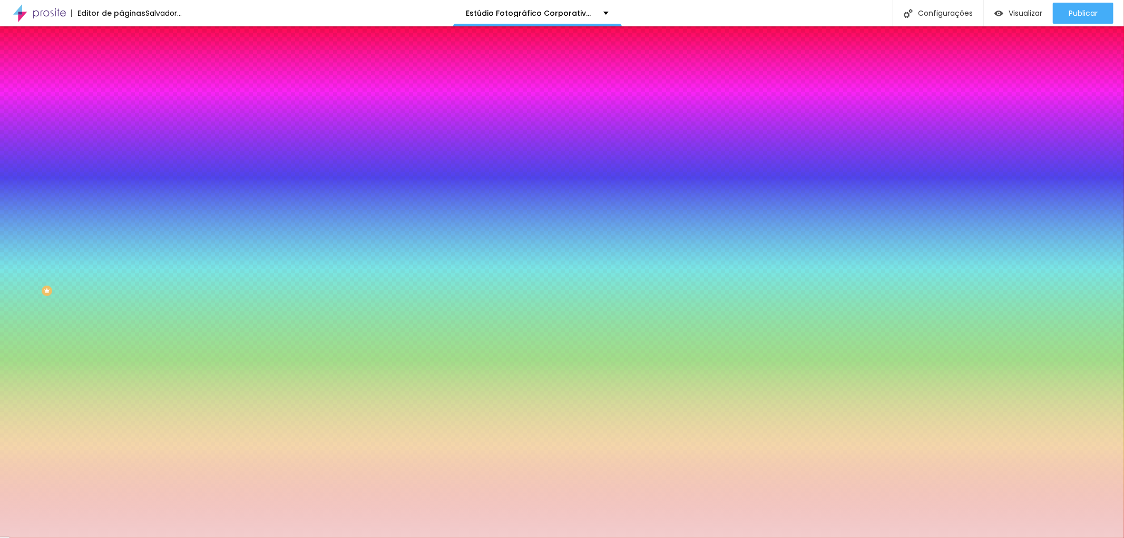 This screenshot has height=538, width=1124. I want to click on font: Configurações, so click(946, 13).